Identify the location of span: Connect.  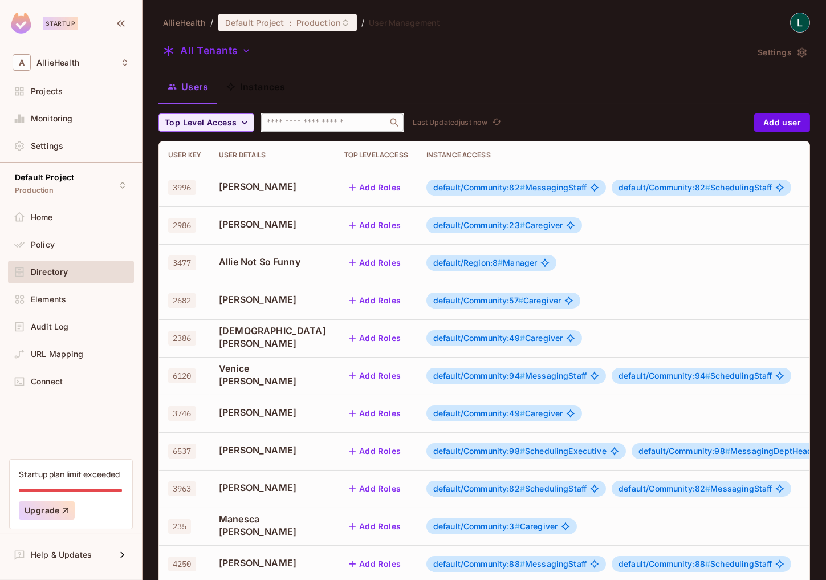
(47, 381).